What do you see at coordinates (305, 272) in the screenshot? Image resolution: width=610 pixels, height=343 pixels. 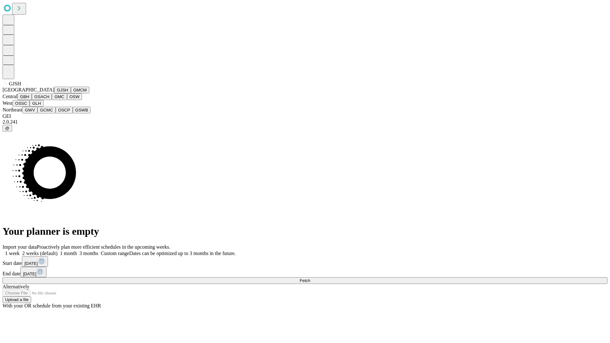 I see `div: End date` at bounding box center [305, 272].